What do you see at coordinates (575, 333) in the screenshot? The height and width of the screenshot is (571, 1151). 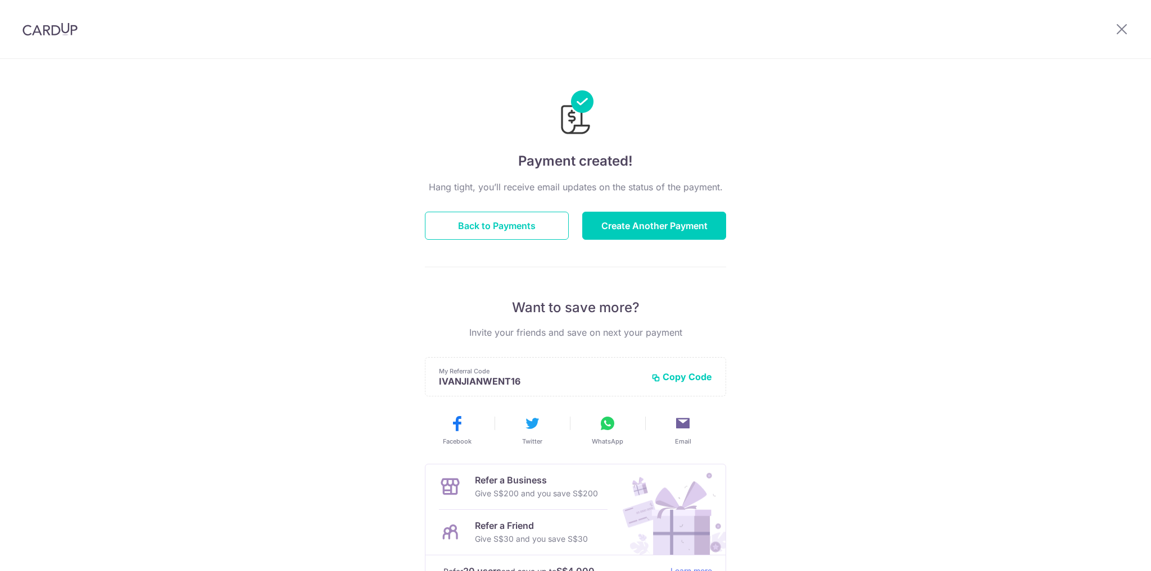 I see `p: Invite your friends and save on next your payment` at bounding box center [575, 333].